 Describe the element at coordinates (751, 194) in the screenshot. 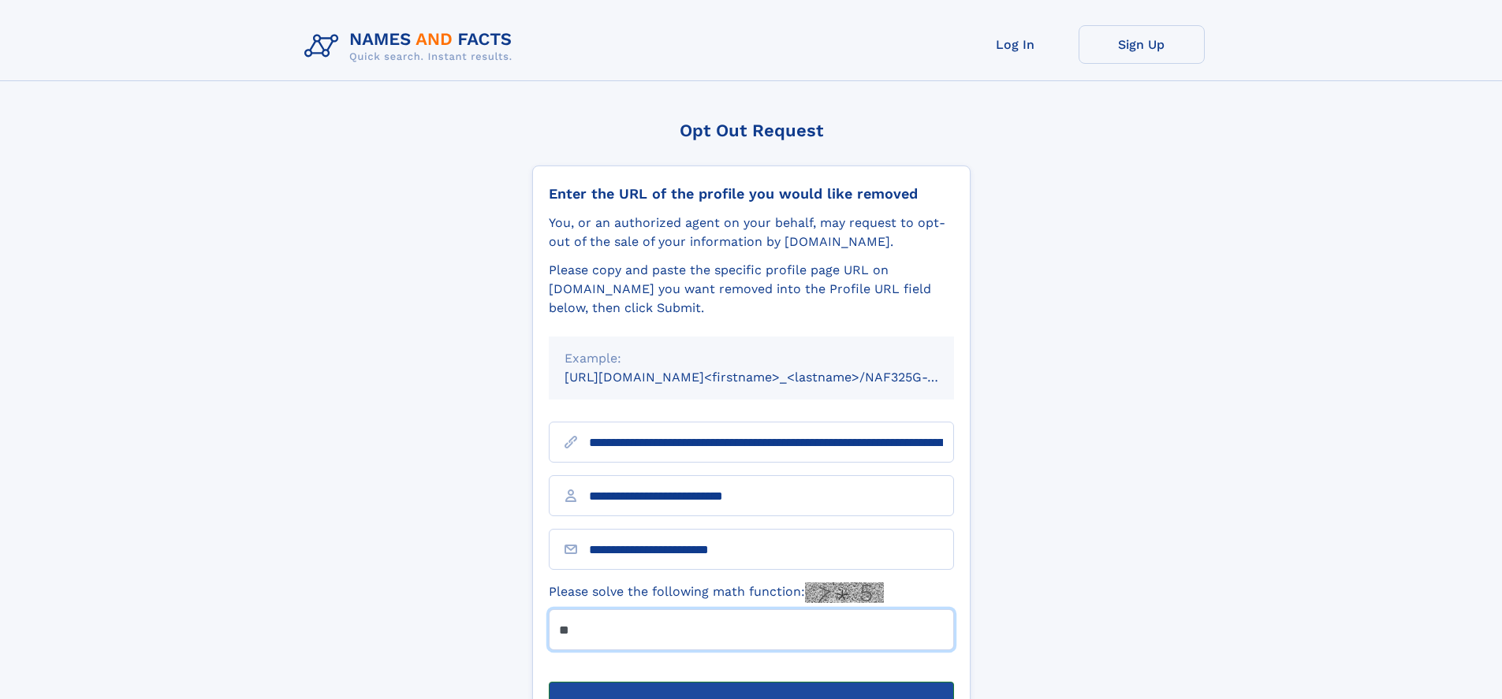

I see `div: Enter the URL of the profile you would like removed` at that location.